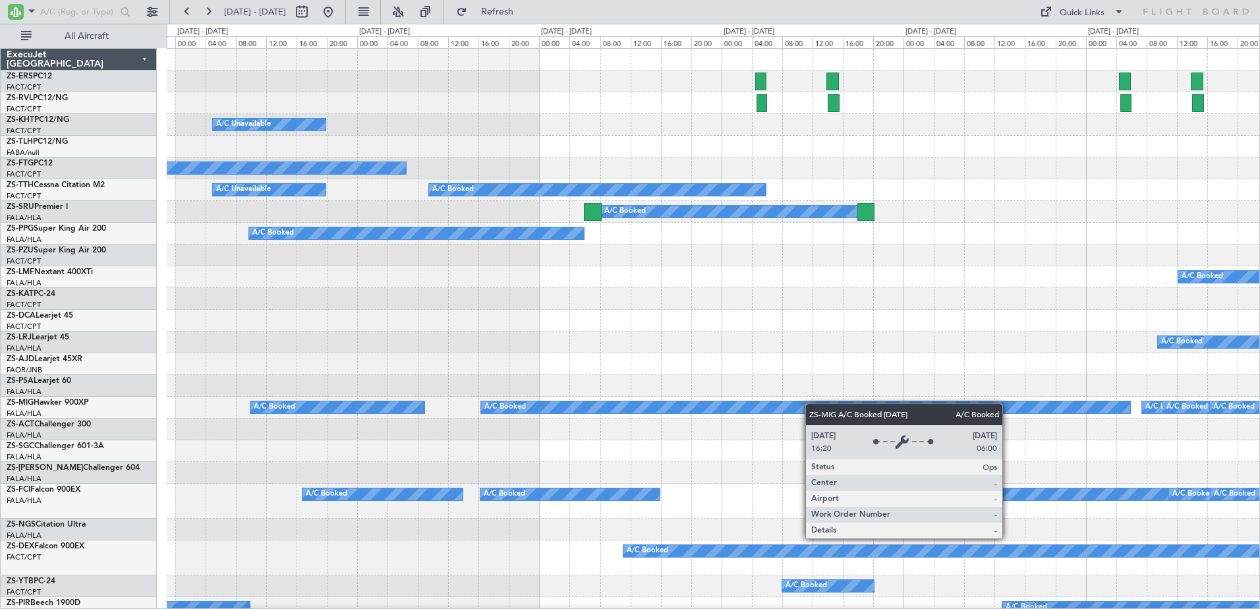 This screenshot has height=609, width=1260. What do you see at coordinates (37, 142) in the screenshot?
I see `a: ZS-TLHPC12/NG` at bounding box center [37, 142].